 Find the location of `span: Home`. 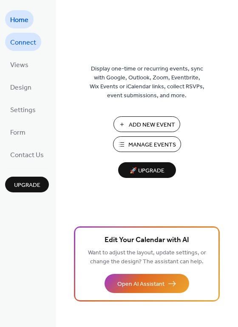

span: Home is located at coordinates (19, 20).